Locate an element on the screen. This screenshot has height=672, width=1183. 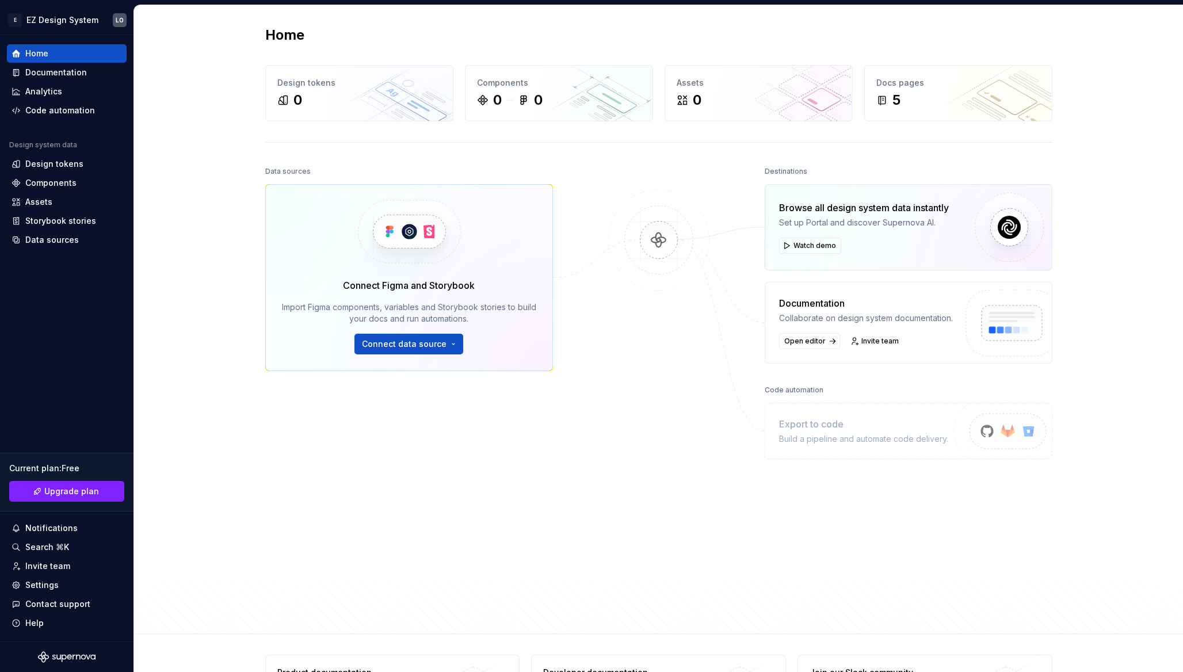
div: Storybook stories is located at coordinates (60, 221).